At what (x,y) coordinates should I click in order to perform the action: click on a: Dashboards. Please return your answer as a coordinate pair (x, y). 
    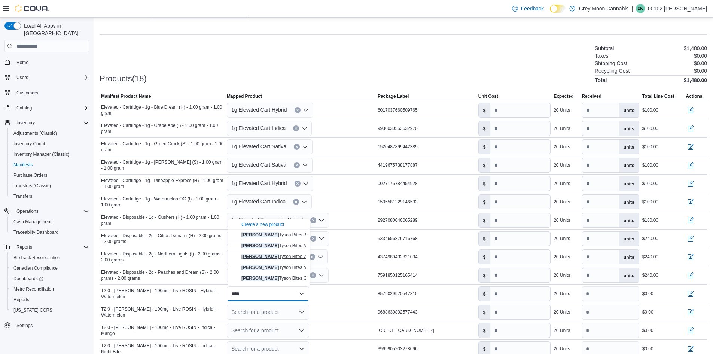
    Looking at the image, I should click on (50, 279).